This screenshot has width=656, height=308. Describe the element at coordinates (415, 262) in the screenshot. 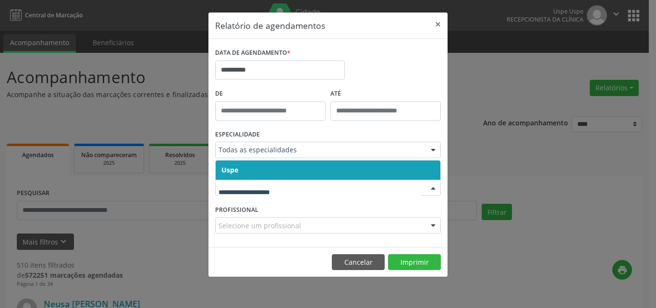

I see `button: Imprimir` at that location.